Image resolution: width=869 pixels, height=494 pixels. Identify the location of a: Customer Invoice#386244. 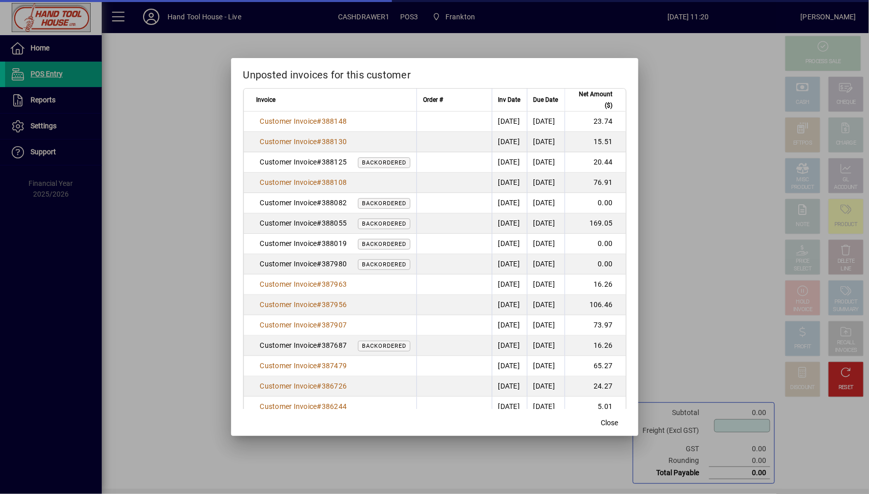
(303, 406).